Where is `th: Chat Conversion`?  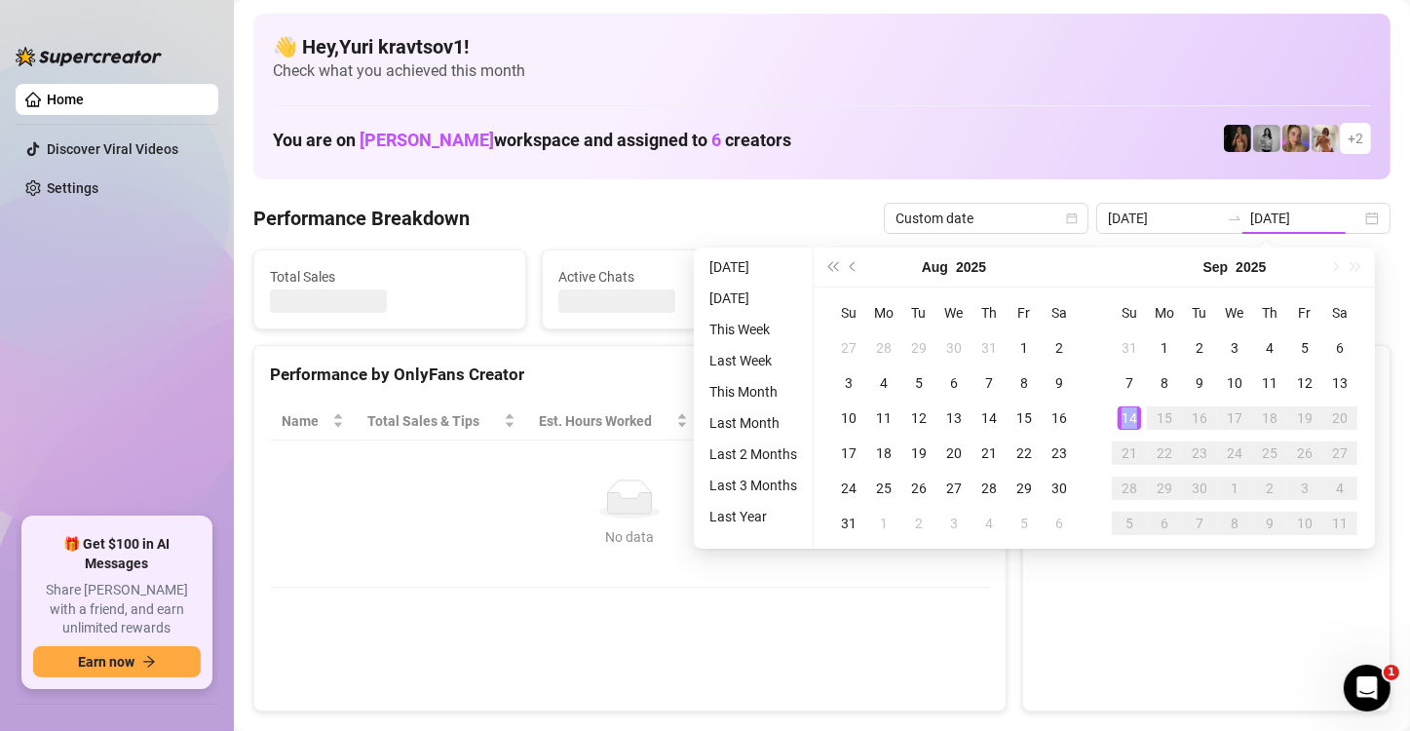 th: Chat Conversion is located at coordinates (909, 421).